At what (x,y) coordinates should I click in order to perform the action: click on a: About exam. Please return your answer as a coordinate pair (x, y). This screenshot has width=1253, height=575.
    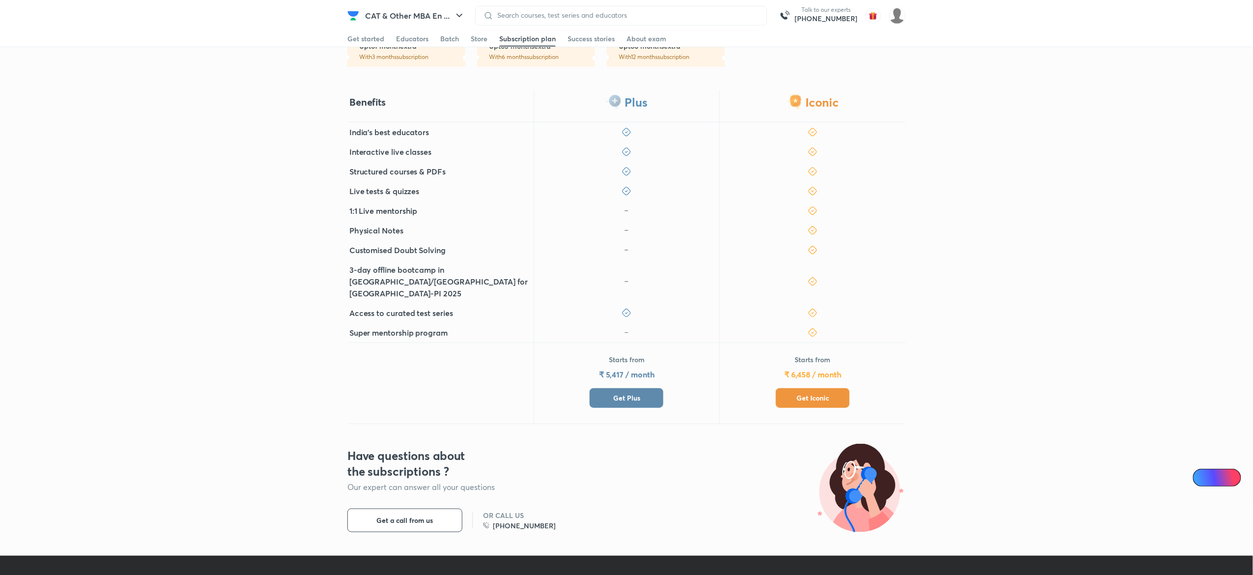
    Looking at the image, I should click on (646, 39).